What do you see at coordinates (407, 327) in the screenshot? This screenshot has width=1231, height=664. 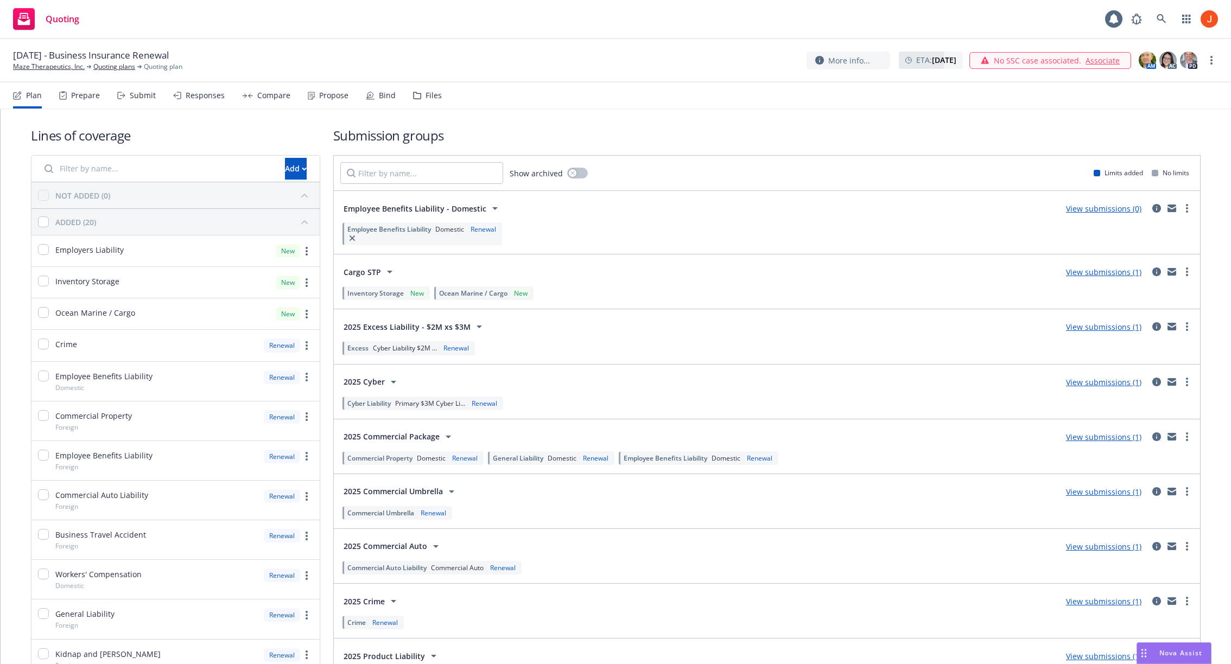 I see `span: 2025 Excess Liability - $2M xs $3M` at bounding box center [407, 327].